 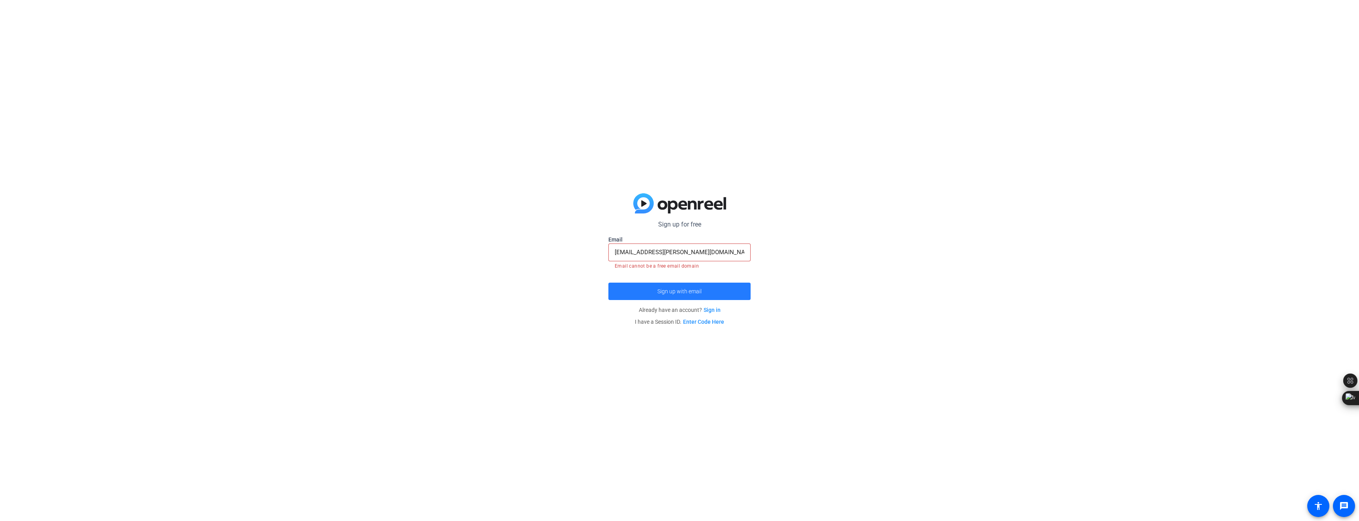 What do you see at coordinates (680, 322) in the screenshot?
I see `span: I have a Session ID.` at bounding box center [680, 322].